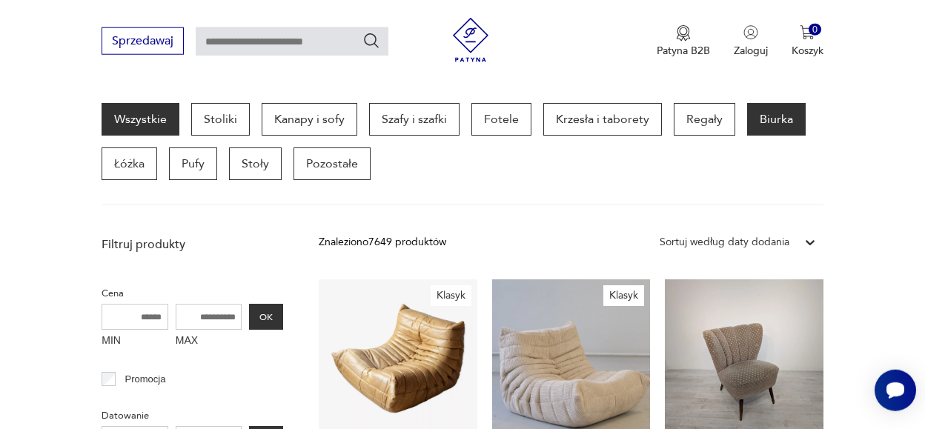  I want to click on a: Szafy i szafki, so click(414, 119).